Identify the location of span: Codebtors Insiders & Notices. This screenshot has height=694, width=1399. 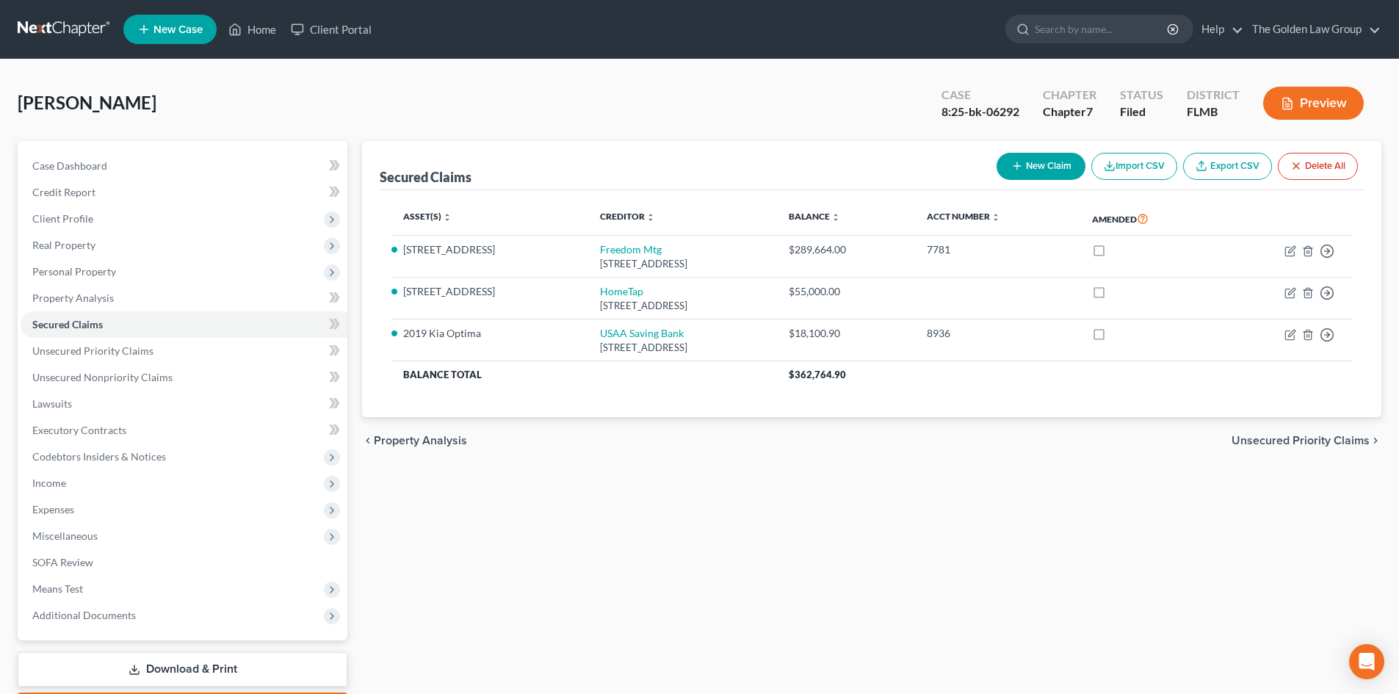
(99, 456).